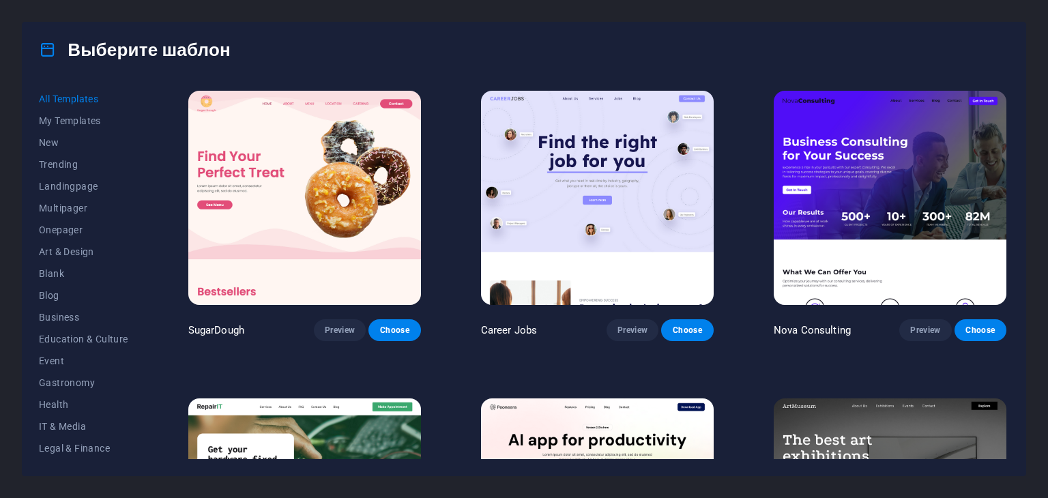  I want to click on span: Trending, so click(83, 164).